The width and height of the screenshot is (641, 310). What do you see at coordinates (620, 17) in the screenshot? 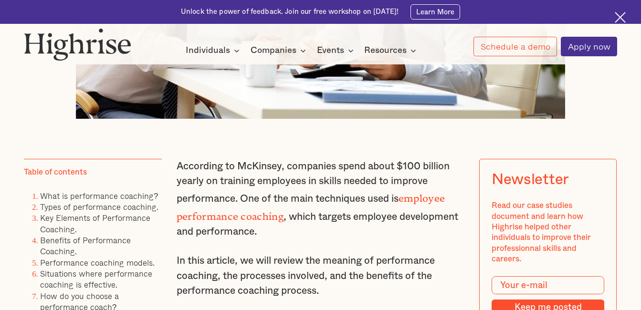
I see `img: Cross icon` at bounding box center [620, 17].